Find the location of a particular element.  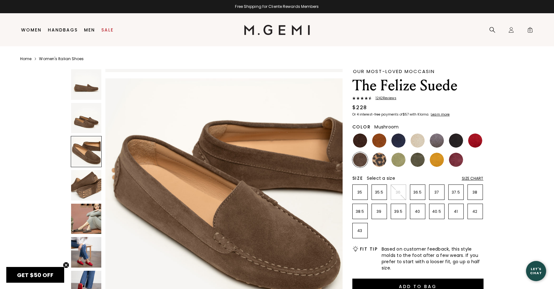

span: Mushroom is located at coordinates (386, 127).